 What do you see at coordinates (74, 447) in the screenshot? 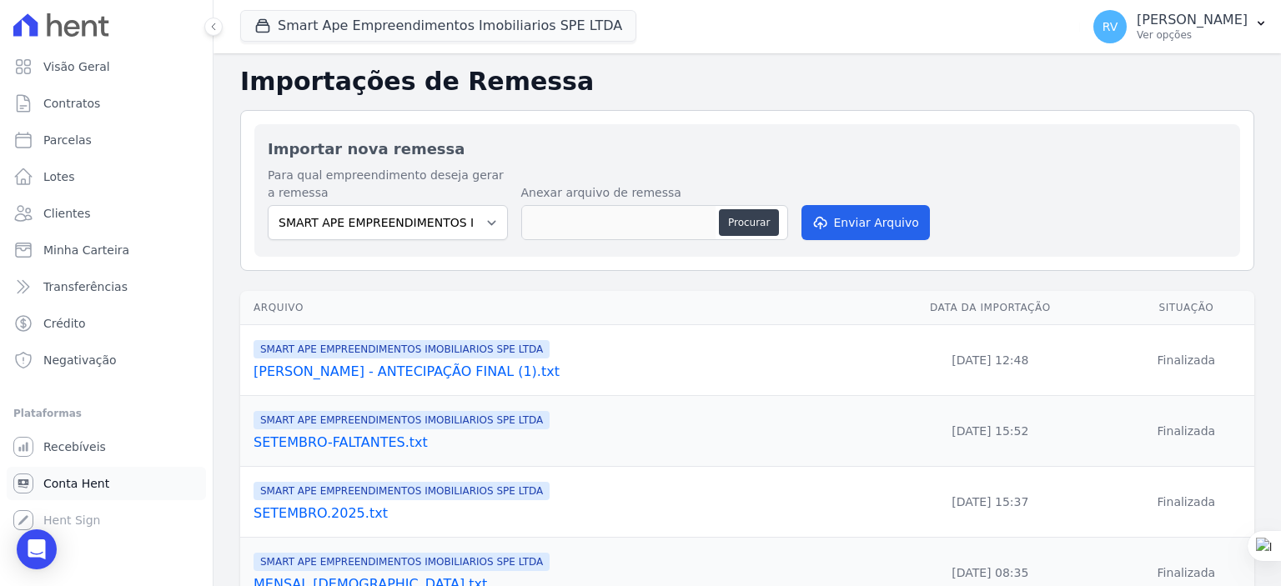
I see `span: Recebíveis` at bounding box center [74, 447].